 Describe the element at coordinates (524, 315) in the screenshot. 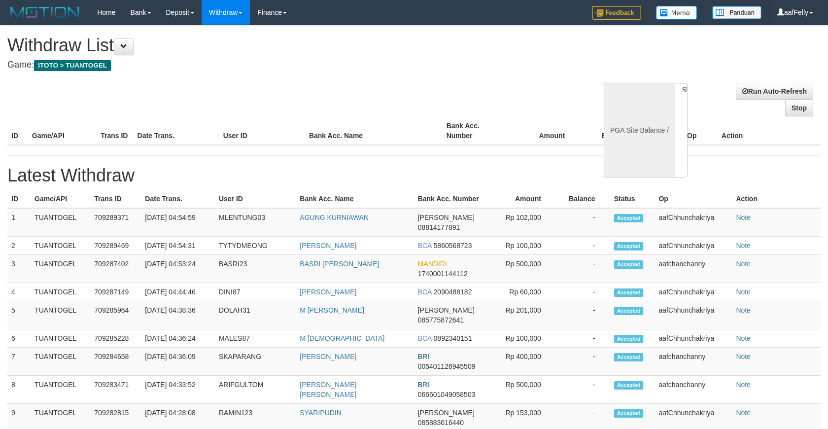

I see `td: Rp 201,000` at that location.